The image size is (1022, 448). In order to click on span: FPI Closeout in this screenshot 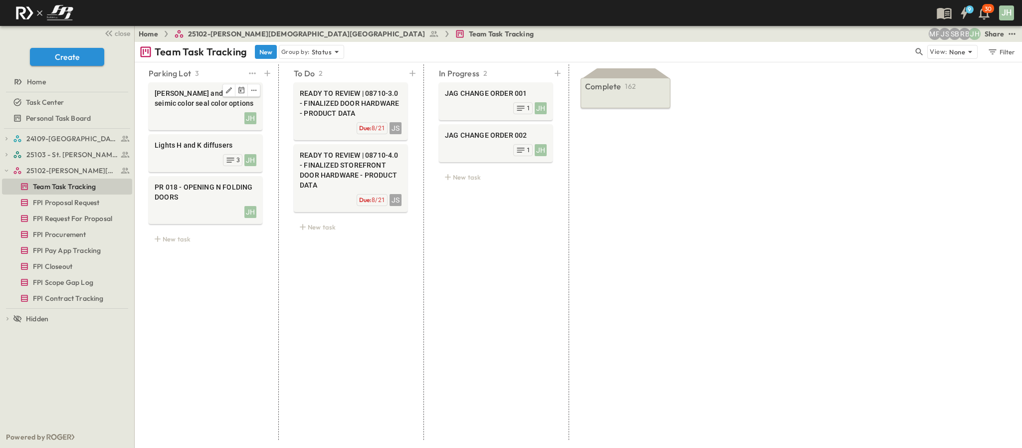, I will do `click(52, 266)`.